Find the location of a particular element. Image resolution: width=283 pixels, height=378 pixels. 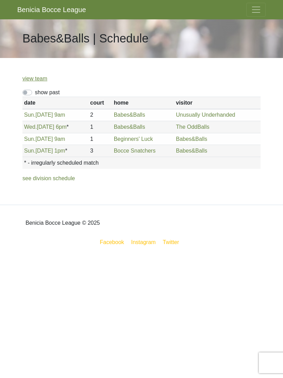

td: 3 is located at coordinates (101, 151).